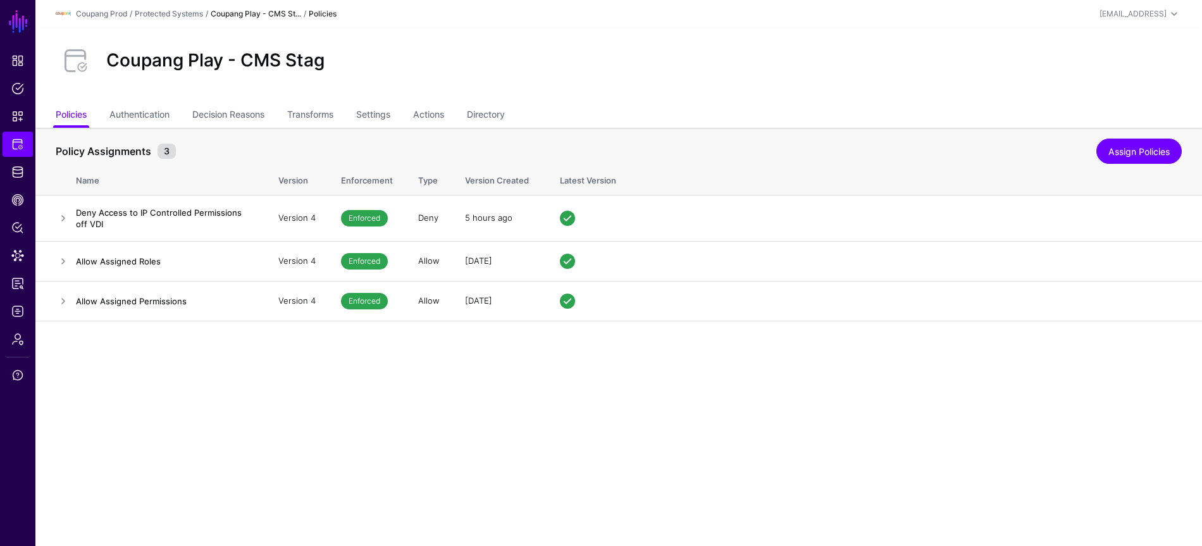  What do you see at coordinates (18, 61) in the screenshot?
I see `a: Dashboard` at bounding box center [18, 61].